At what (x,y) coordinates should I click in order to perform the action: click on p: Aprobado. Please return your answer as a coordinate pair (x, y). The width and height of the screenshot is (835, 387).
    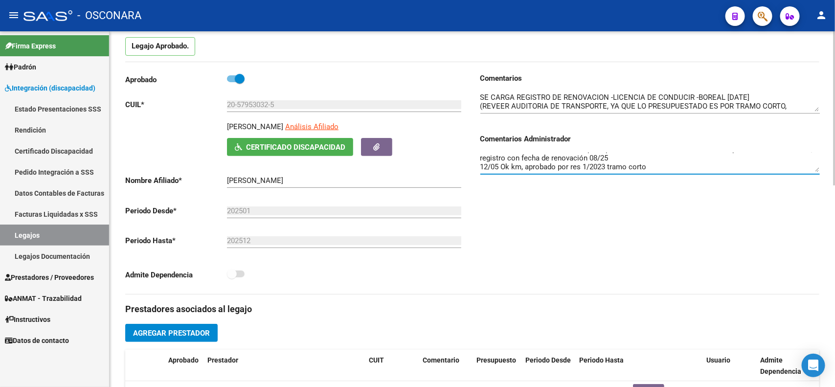
    Looking at the image, I should click on (176, 80).